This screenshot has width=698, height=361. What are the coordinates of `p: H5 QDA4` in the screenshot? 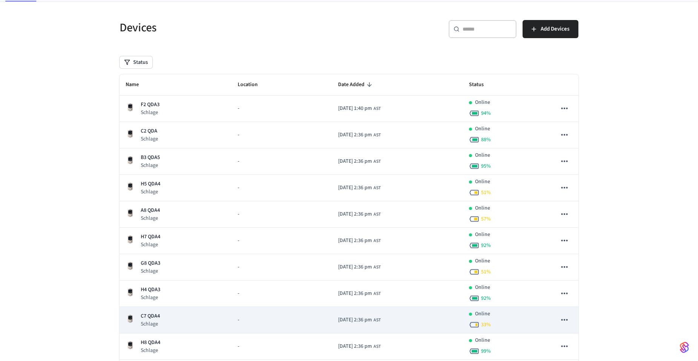 It's located at (150, 184).